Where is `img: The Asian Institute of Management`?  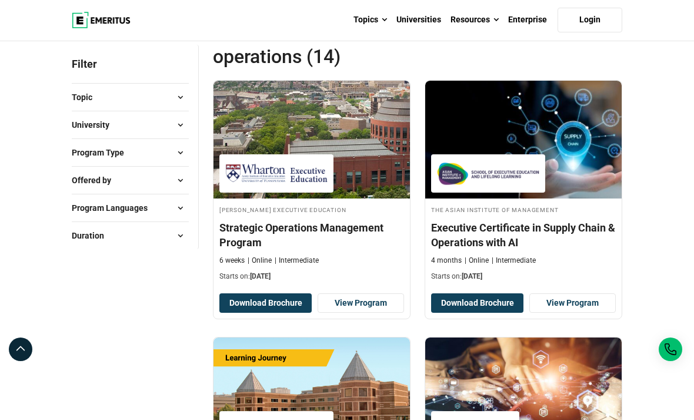
img: The Asian Institute of Management is located at coordinates (488, 173).